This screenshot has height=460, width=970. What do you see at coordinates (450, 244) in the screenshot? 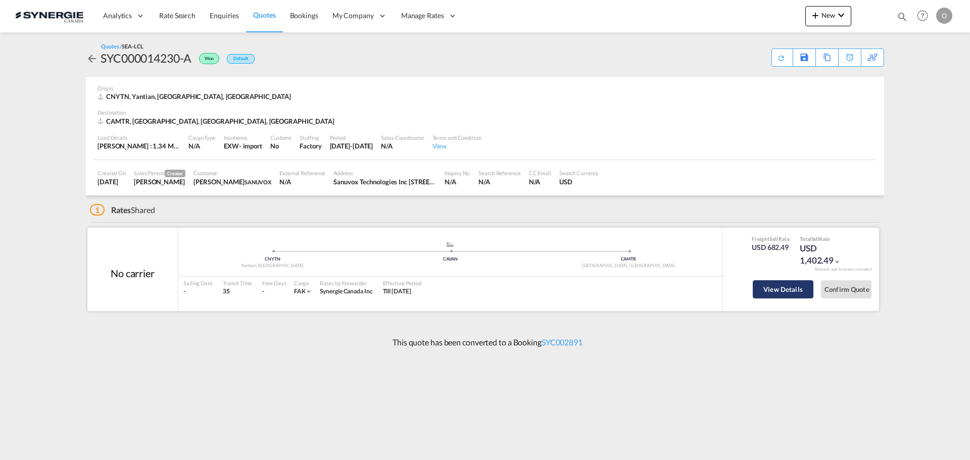
I see `md-icon: assets/icons/custom/ship-fill.svg` at bounding box center [450, 244].